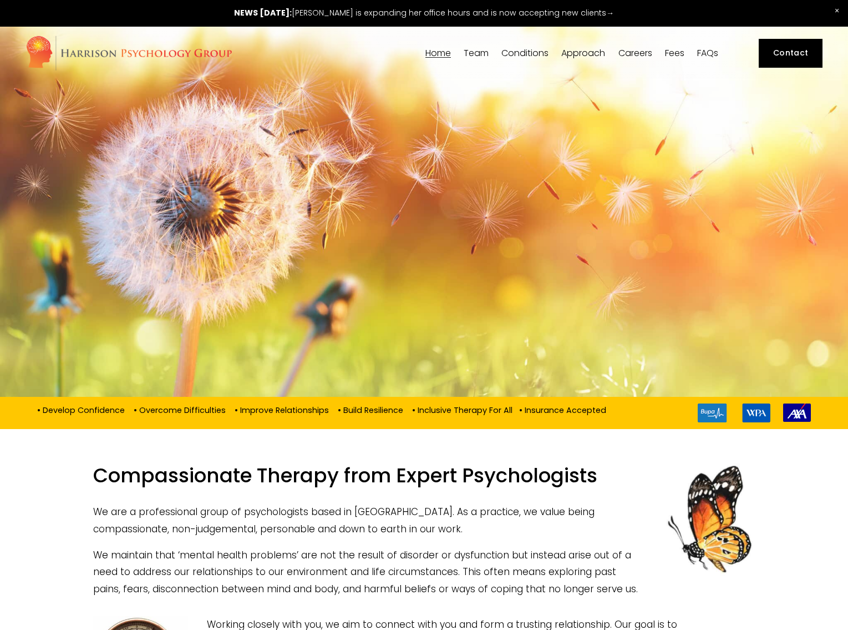 The height and width of the screenshot is (630, 848). Describe the element at coordinates (129, 53) in the screenshot. I see `img: Harrison Psychology Group` at that location.